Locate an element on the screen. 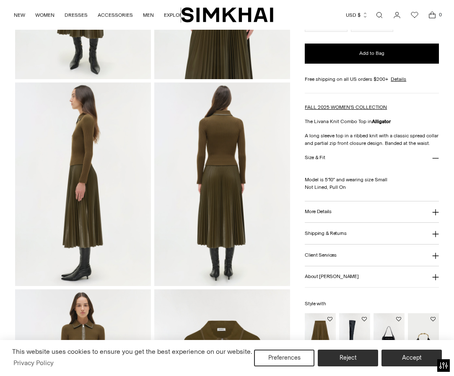  p: A long sleeve top in a ribbed knit with a classic spread collar and partial zip front closure des... is located at coordinates (372, 139).